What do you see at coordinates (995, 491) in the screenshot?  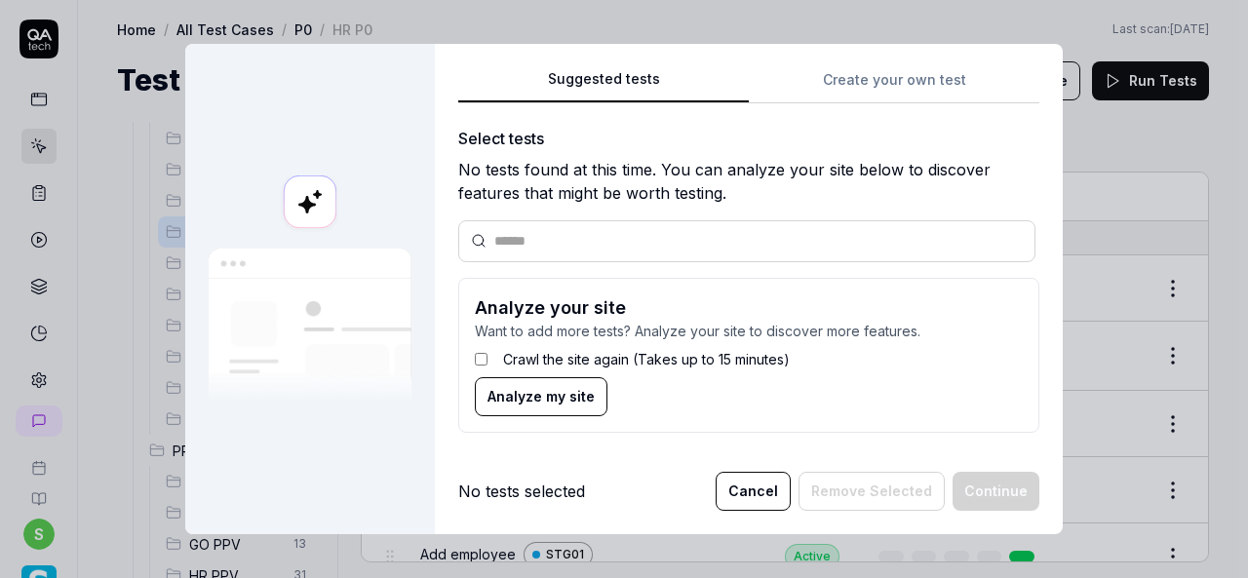 I see `button: Continue` at bounding box center [995, 491].